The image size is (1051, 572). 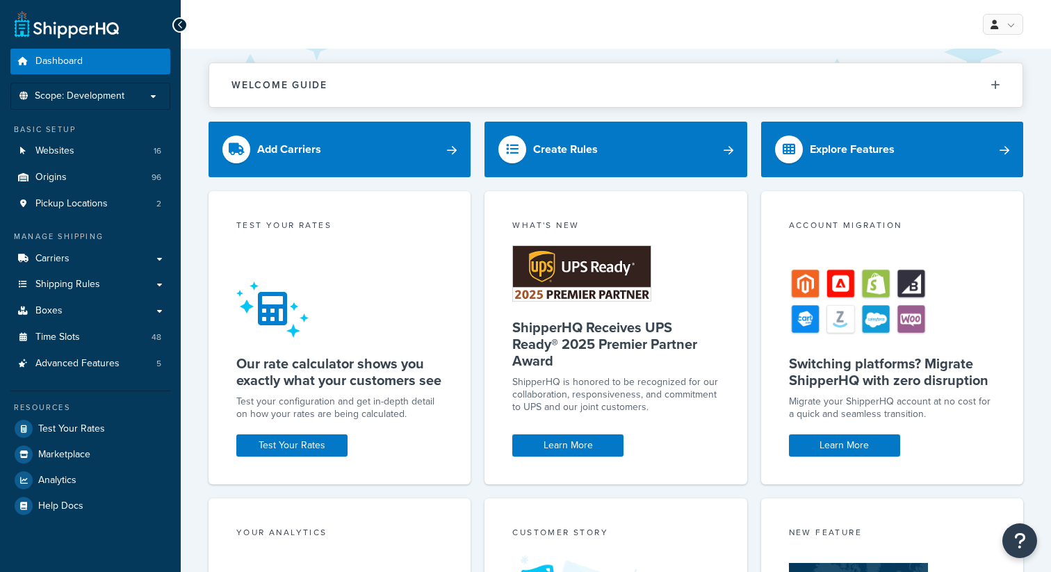 I want to click on a: Origins96, so click(x=90, y=177).